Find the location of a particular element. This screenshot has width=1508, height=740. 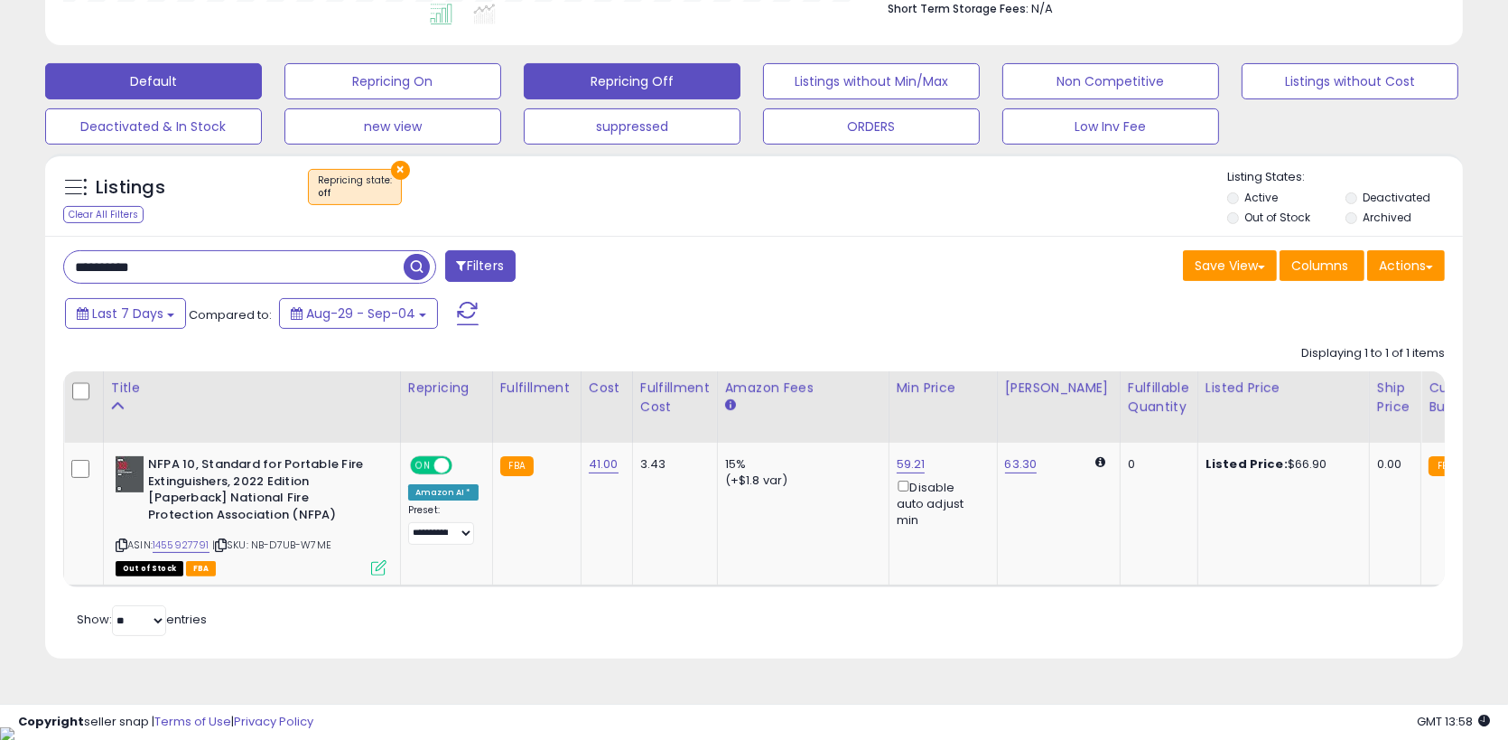

a: 41.00 is located at coordinates (603, 464).